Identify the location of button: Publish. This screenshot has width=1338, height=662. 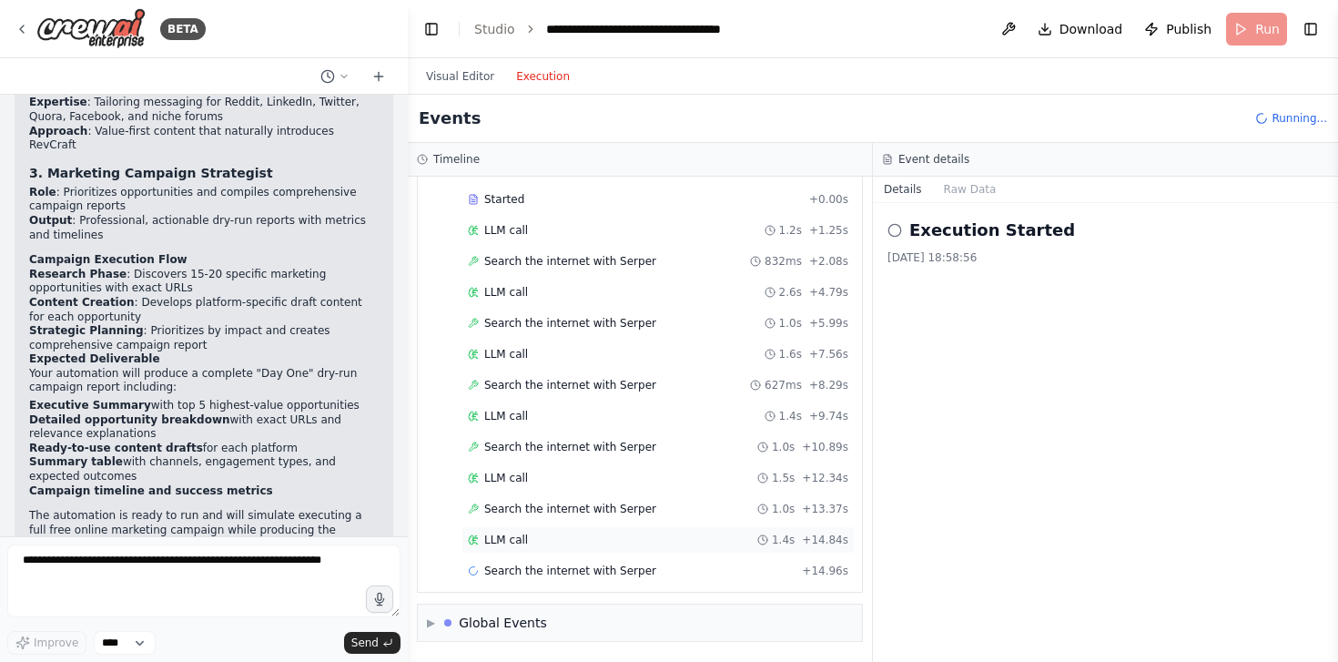
(1178, 29).